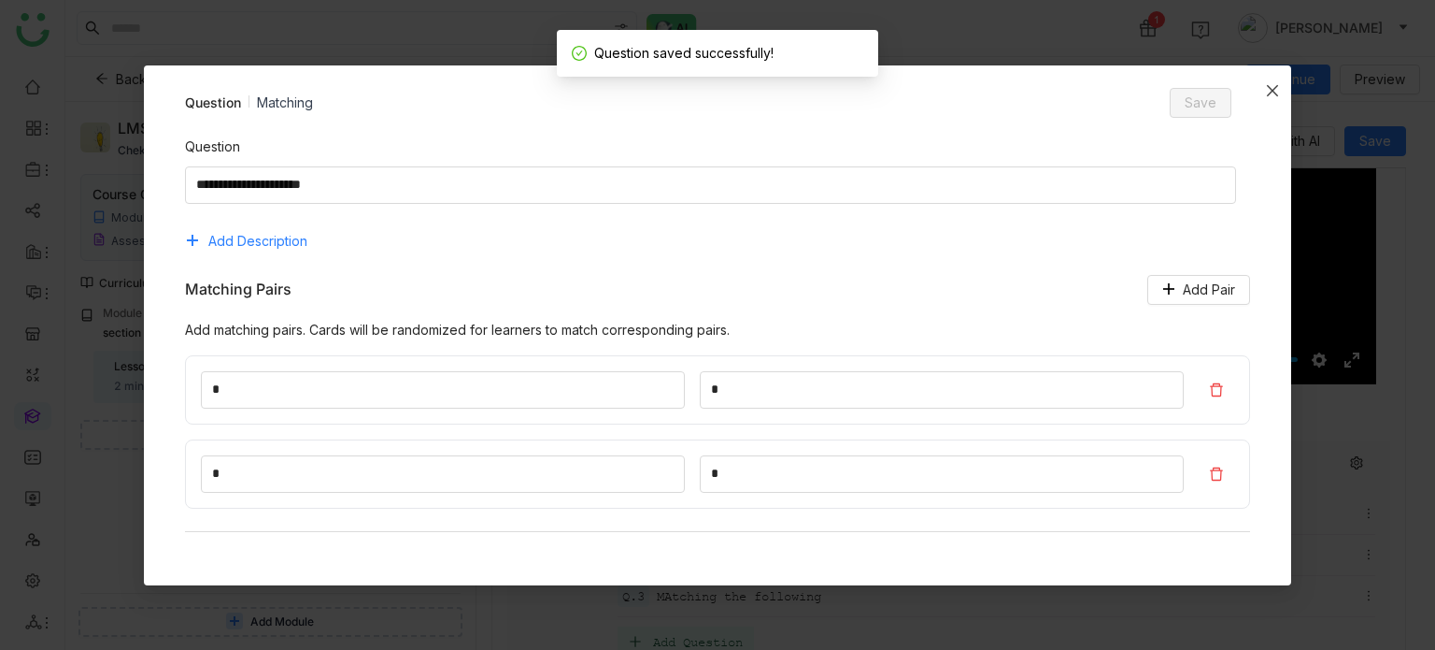 The width and height of the screenshot is (1435, 650). What do you see at coordinates (1273, 91) in the screenshot?
I see `button: Close` at bounding box center [1273, 91].